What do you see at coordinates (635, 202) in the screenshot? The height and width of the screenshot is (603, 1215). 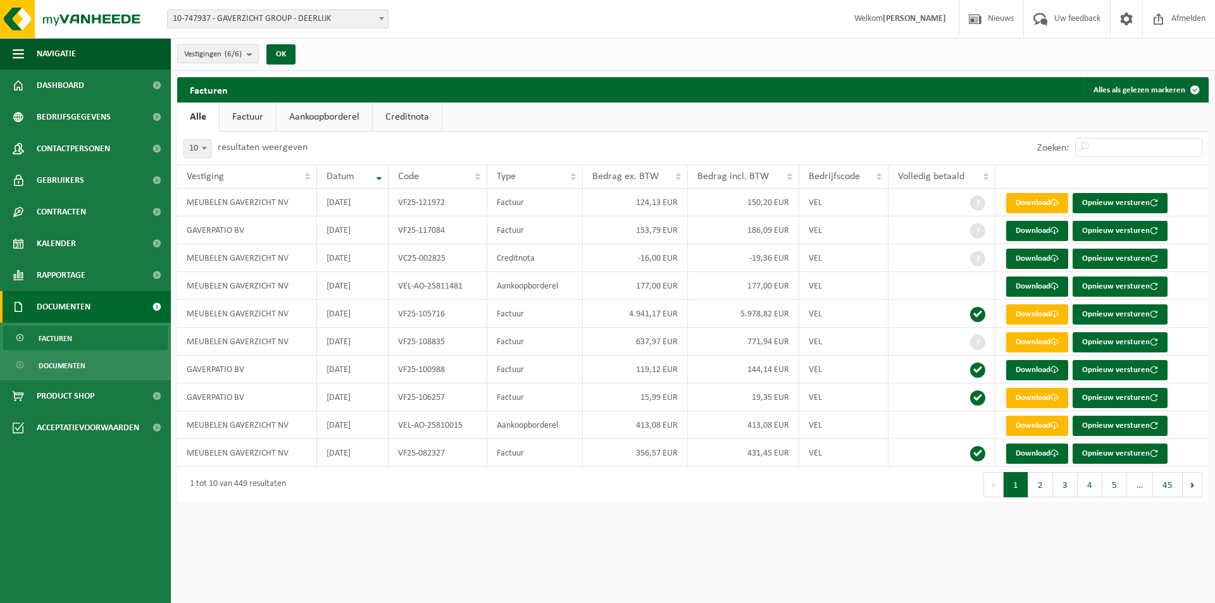 I see `td: 124,13 EUR` at bounding box center [635, 202].